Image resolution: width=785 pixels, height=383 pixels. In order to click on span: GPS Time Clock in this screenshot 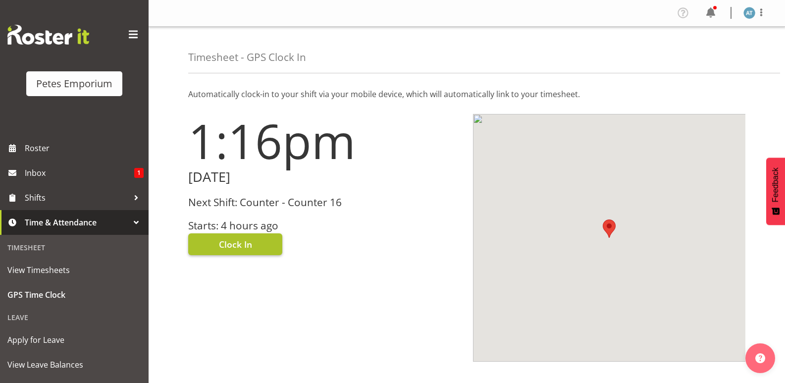, I will do `click(74, 295)`.